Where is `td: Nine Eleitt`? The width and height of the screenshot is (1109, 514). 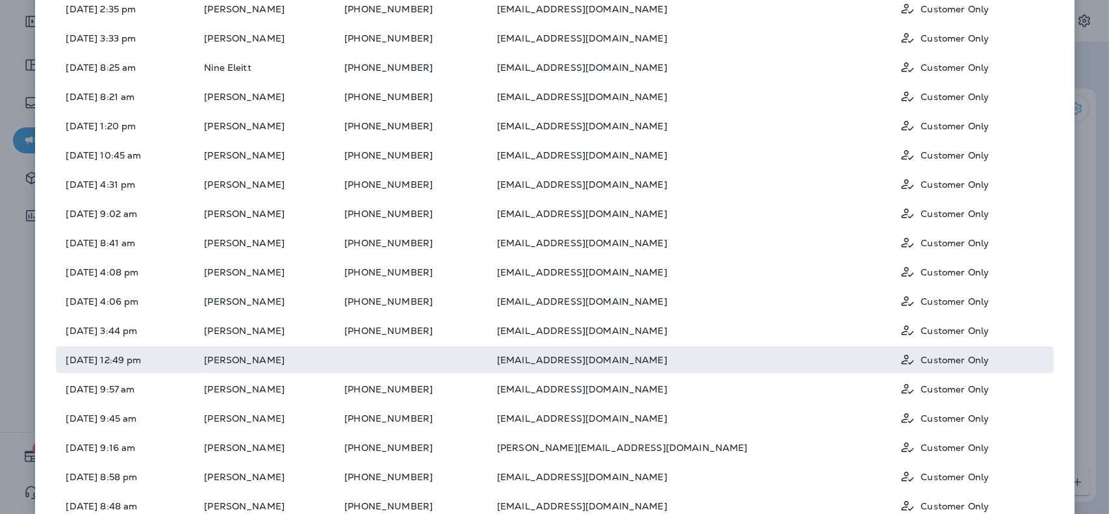 td: Nine Eleitt is located at coordinates (274, 67).